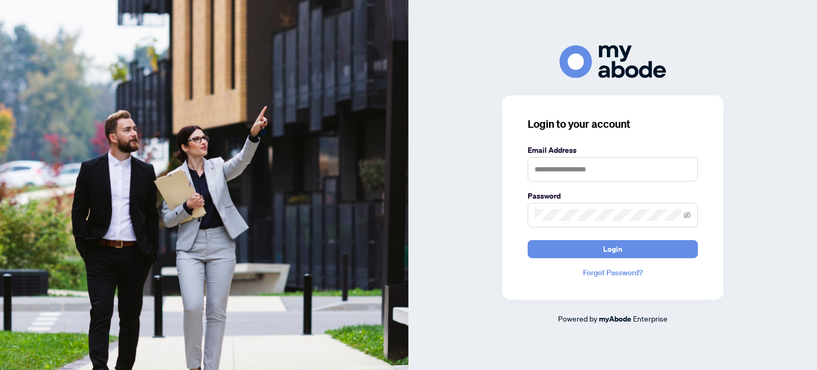 This screenshot has width=817, height=370. I want to click on label: Password, so click(613, 196).